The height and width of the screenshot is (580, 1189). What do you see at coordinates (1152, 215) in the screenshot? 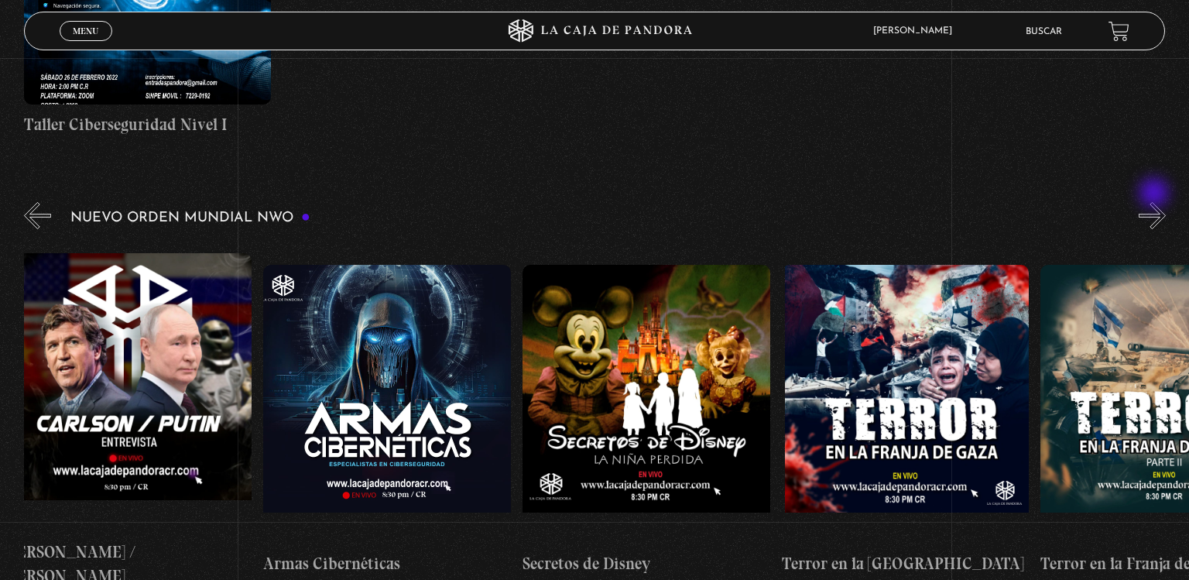
I see `button: Next` at bounding box center [1152, 215].